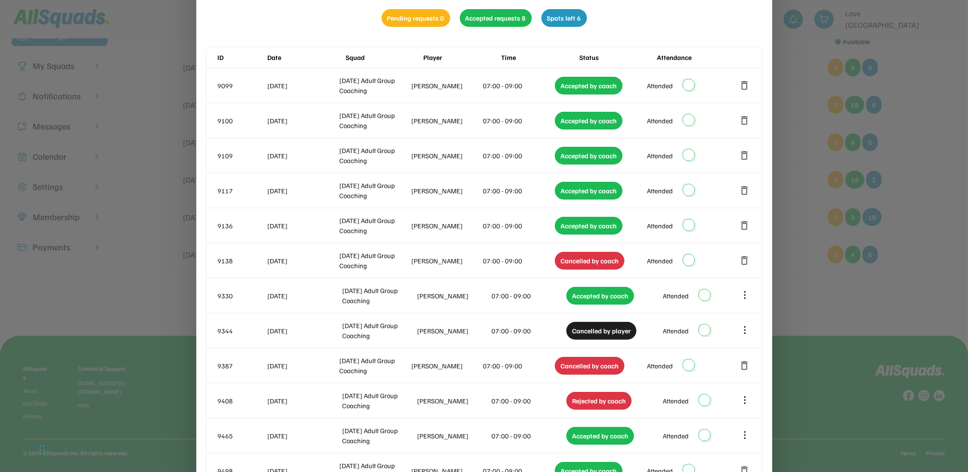 The width and height of the screenshot is (968, 472). Describe the element at coordinates (242, 226) in the screenshot. I see `div: 9136` at that location.